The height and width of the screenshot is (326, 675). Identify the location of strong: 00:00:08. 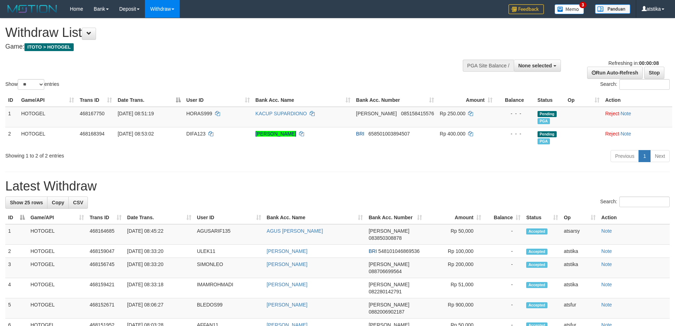
(649, 63).